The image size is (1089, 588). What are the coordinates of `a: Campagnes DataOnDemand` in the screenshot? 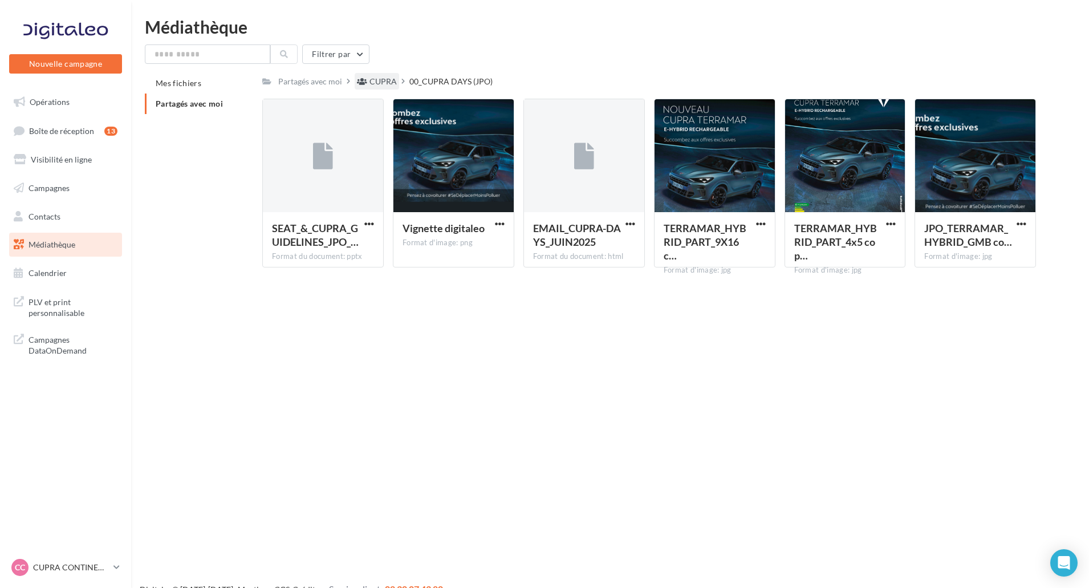 It's located at (66, 344).